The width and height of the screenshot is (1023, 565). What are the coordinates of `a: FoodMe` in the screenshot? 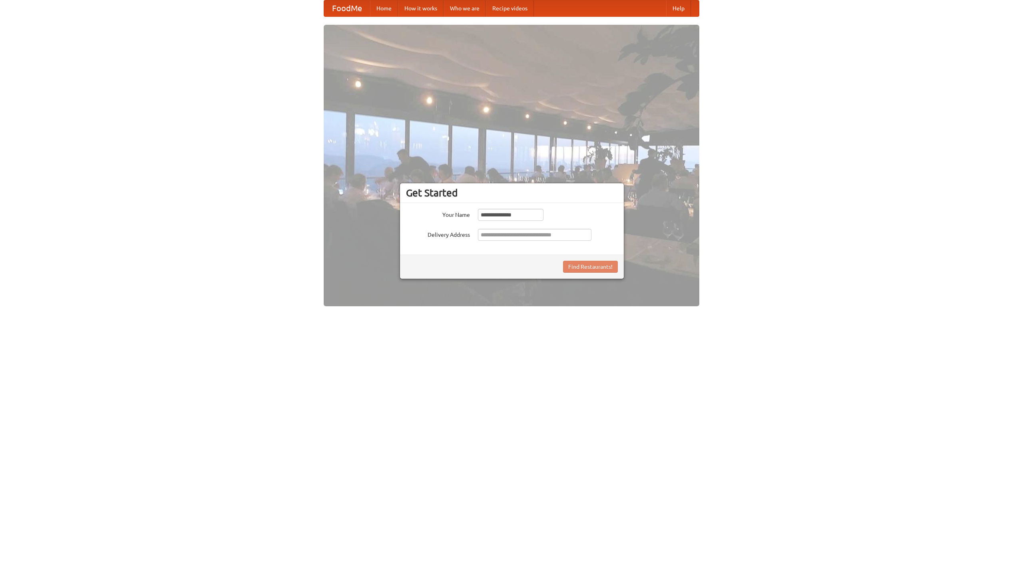 It's located at (347, 8).